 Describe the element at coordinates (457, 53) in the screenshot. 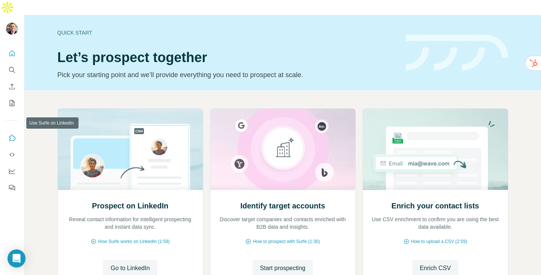

I see `img: banner` at that location.